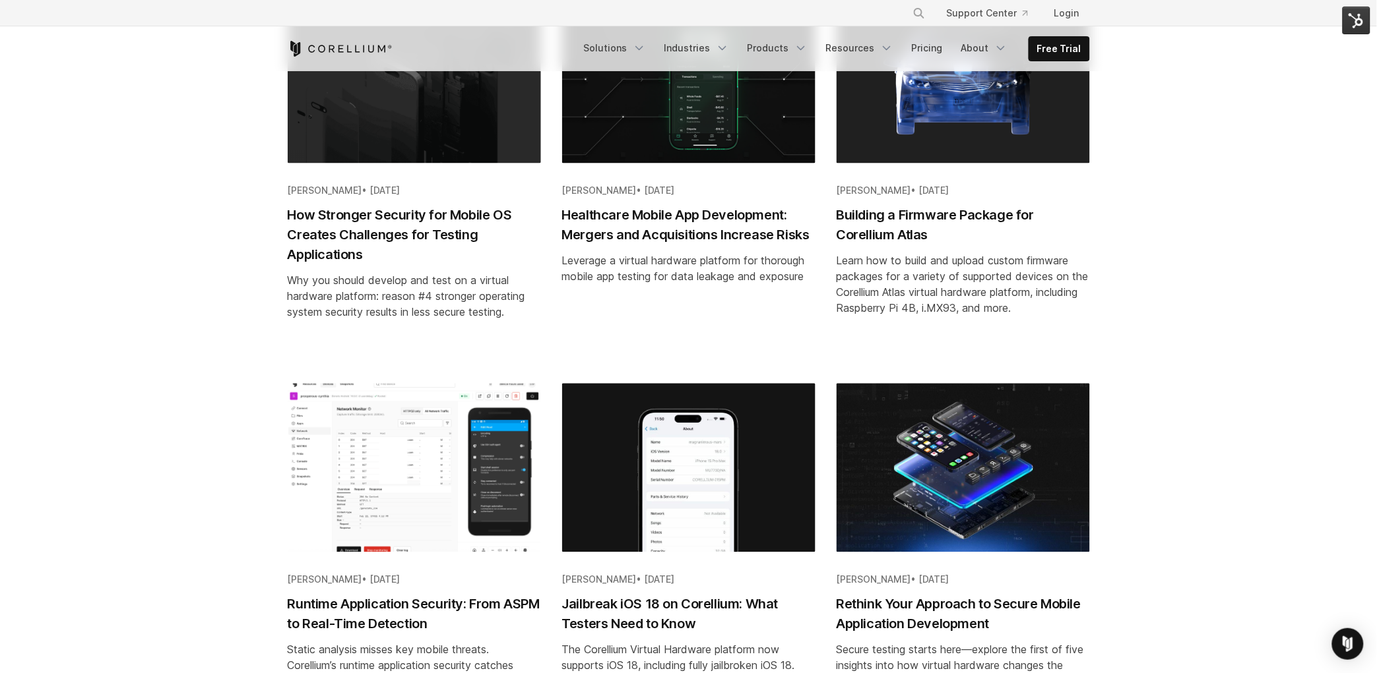  I want to click on a: Free Trial, so click(1059, 49).